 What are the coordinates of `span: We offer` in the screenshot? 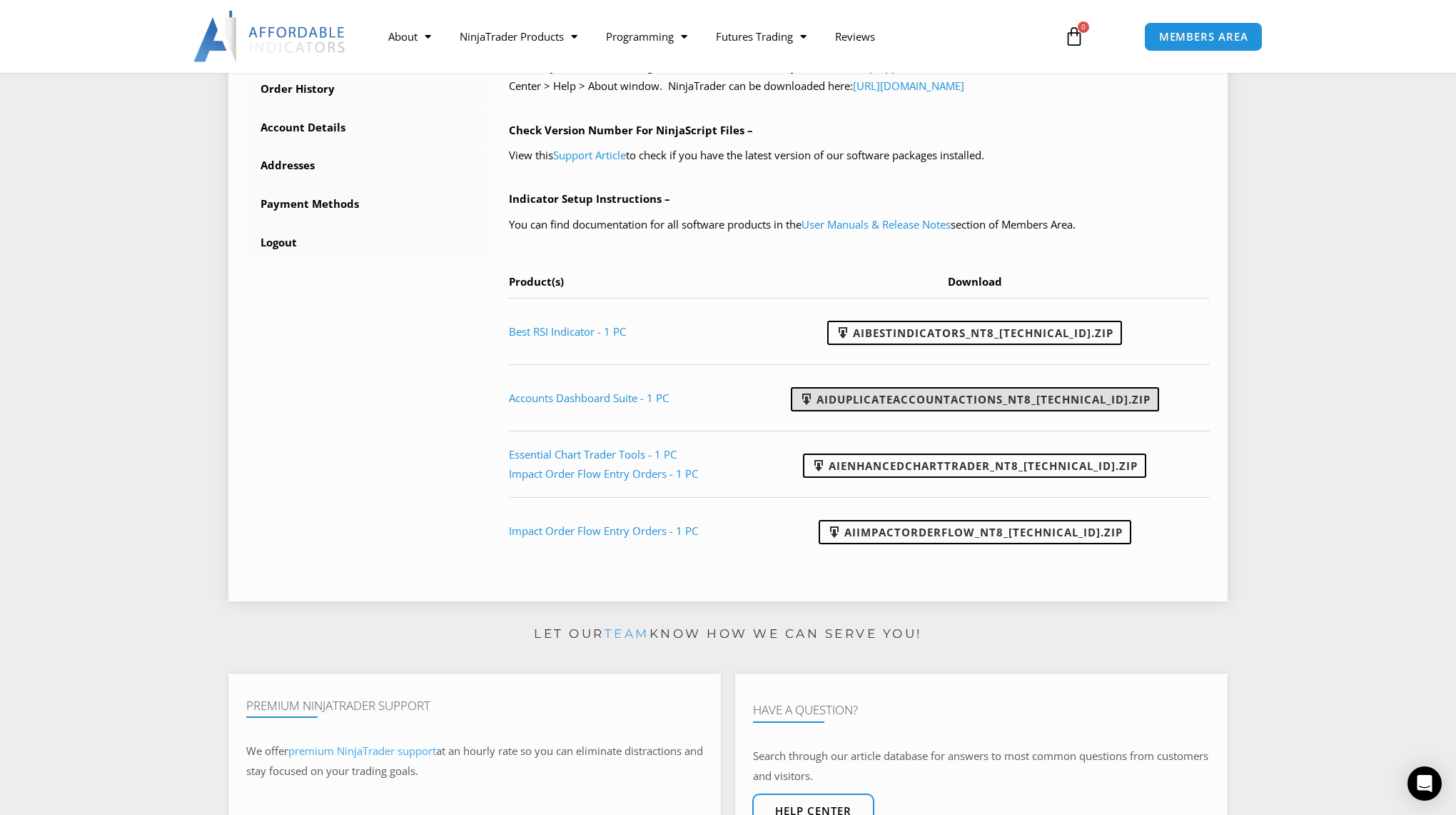 It's located at (267, 751).